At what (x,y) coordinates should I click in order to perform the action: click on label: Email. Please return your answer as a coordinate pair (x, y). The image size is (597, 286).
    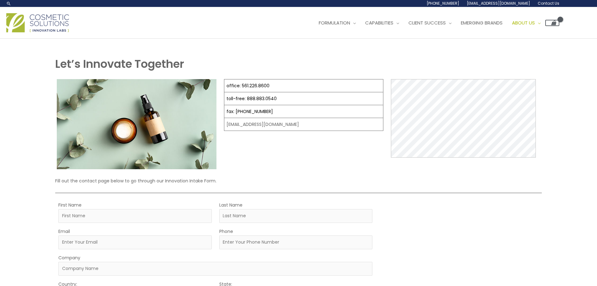
    Looking at the image, I should click on (64, 231).